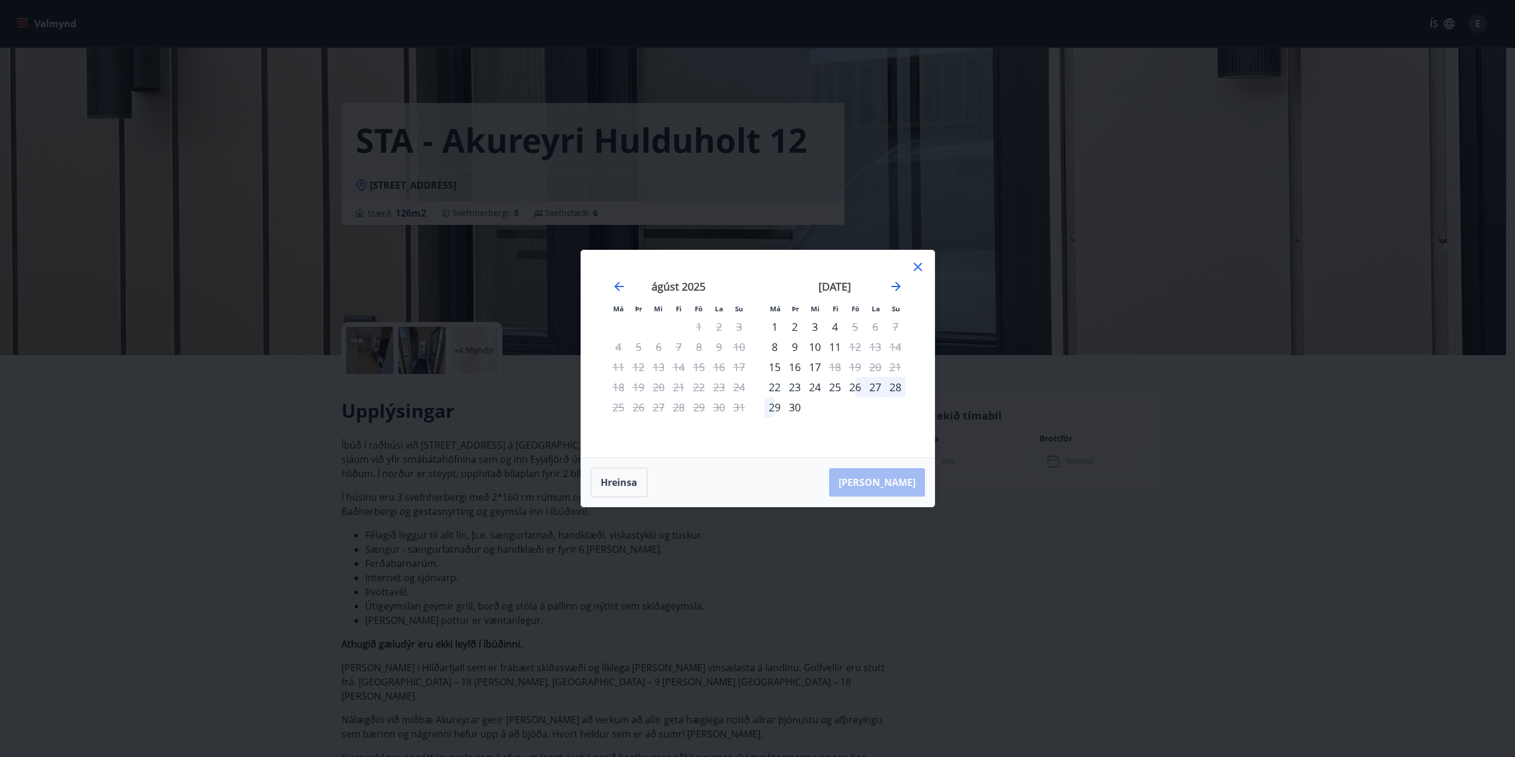  What do you see at coordinates (835, 327) in the screenshot?
I see `div: 4` at bounding box center [835, 327].